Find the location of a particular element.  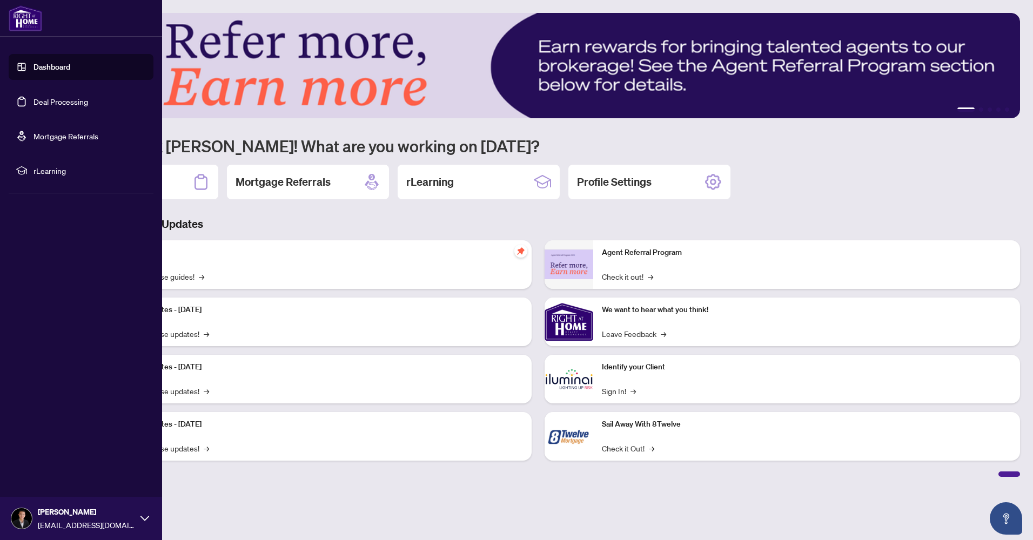

a: Deal Processing is located at coordinates (61, 102).